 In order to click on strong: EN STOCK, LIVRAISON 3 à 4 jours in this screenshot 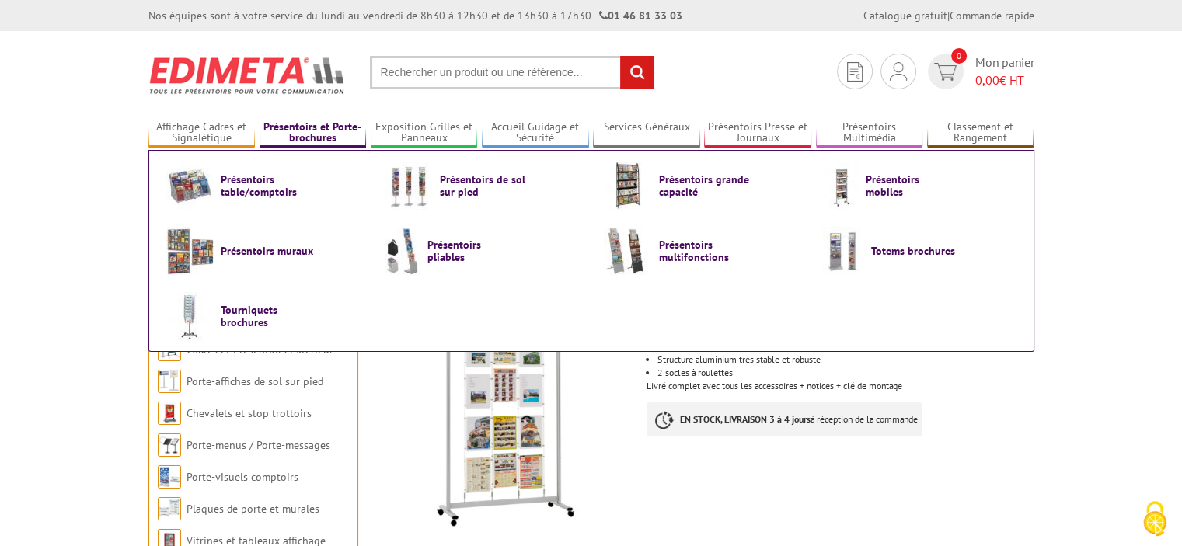, I will do `click(745, 419)`.